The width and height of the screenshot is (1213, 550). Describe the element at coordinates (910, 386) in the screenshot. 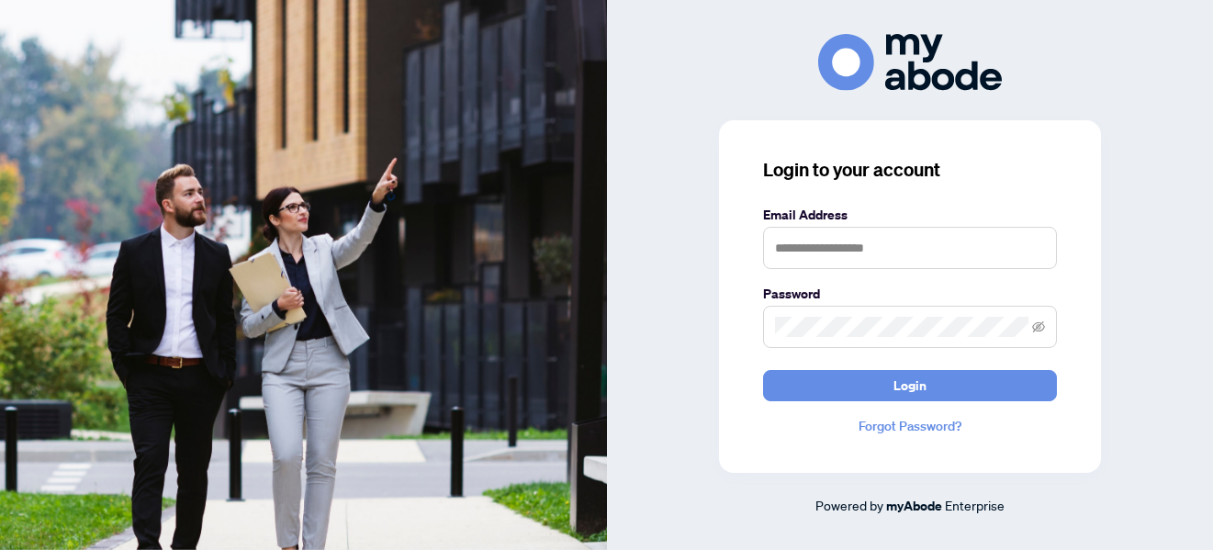

I see `span: Login` at that location.